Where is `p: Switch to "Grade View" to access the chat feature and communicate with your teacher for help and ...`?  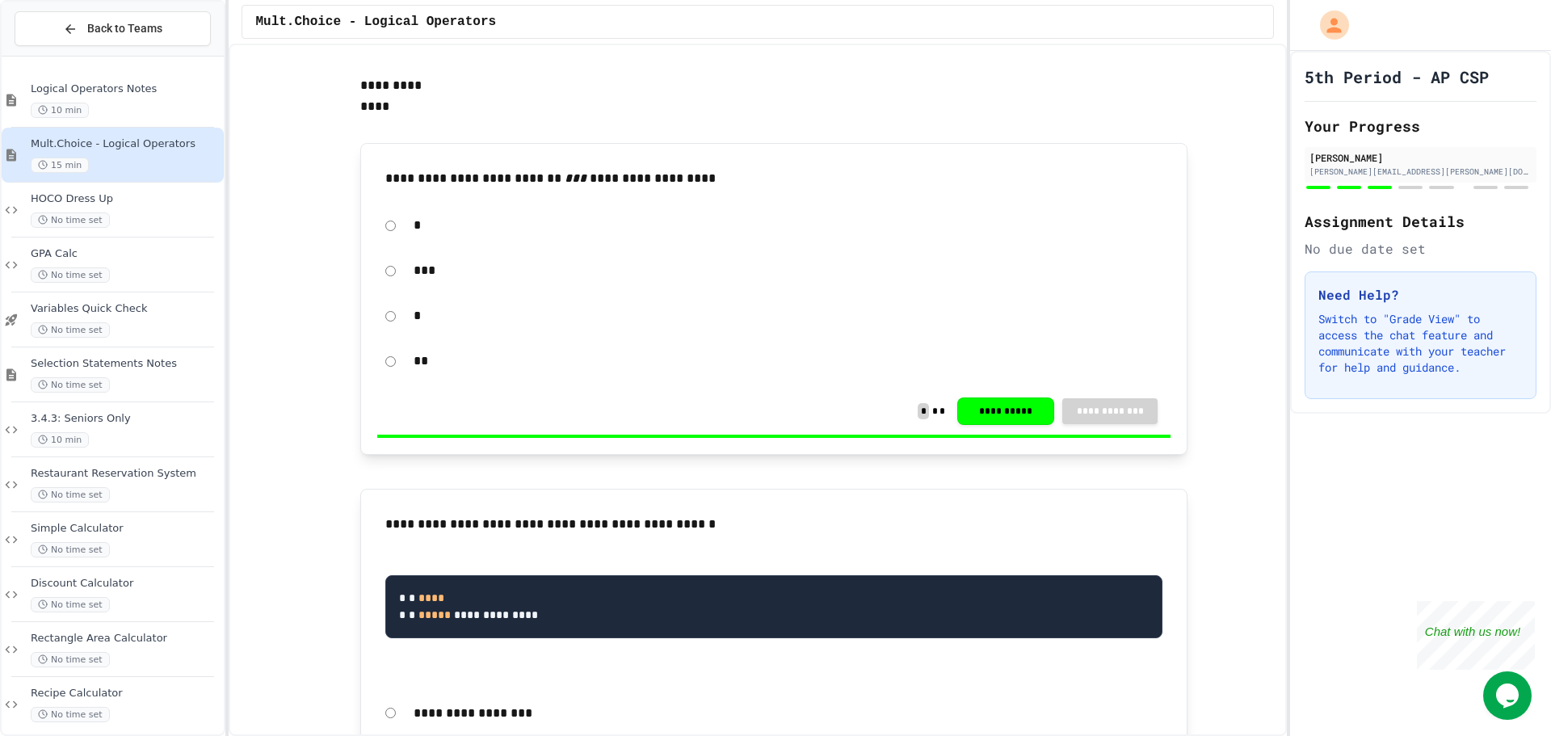 p: Switch to "Grade View" to access the chat feature and communicate with your teacher for help and ... is located at coordinates (1420, 343).